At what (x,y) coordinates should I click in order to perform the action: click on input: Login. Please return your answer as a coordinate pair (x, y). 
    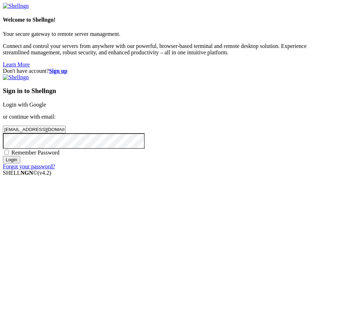
    Looking at the image, I should click on (11, 159).